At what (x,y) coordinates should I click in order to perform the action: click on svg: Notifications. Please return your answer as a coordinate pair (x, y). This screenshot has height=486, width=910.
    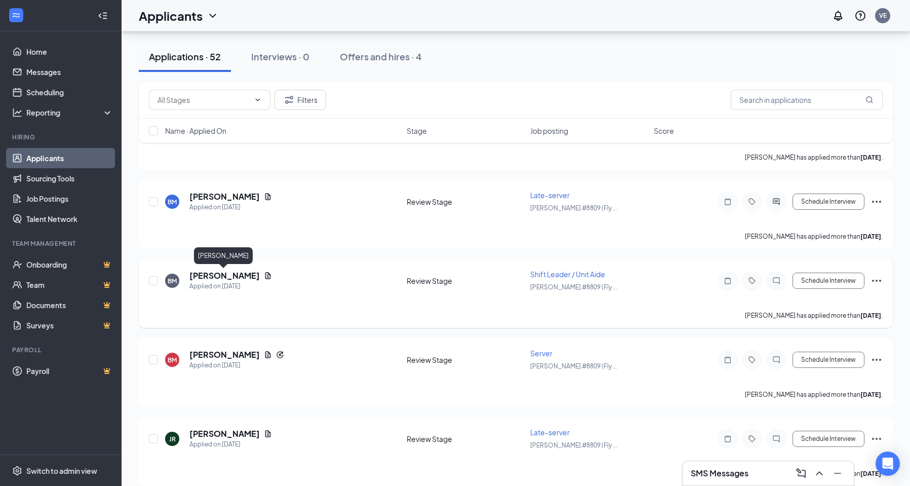
    Looking at the image, I should click on (838, 16).